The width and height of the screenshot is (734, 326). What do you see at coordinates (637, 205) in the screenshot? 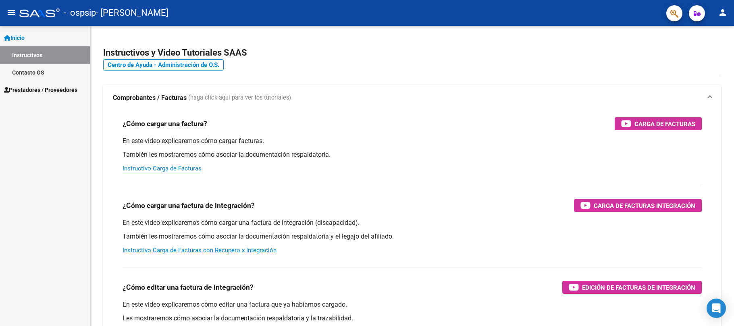
I see `button: Carga de Facturas Integración` at bounding box center [637, 205].